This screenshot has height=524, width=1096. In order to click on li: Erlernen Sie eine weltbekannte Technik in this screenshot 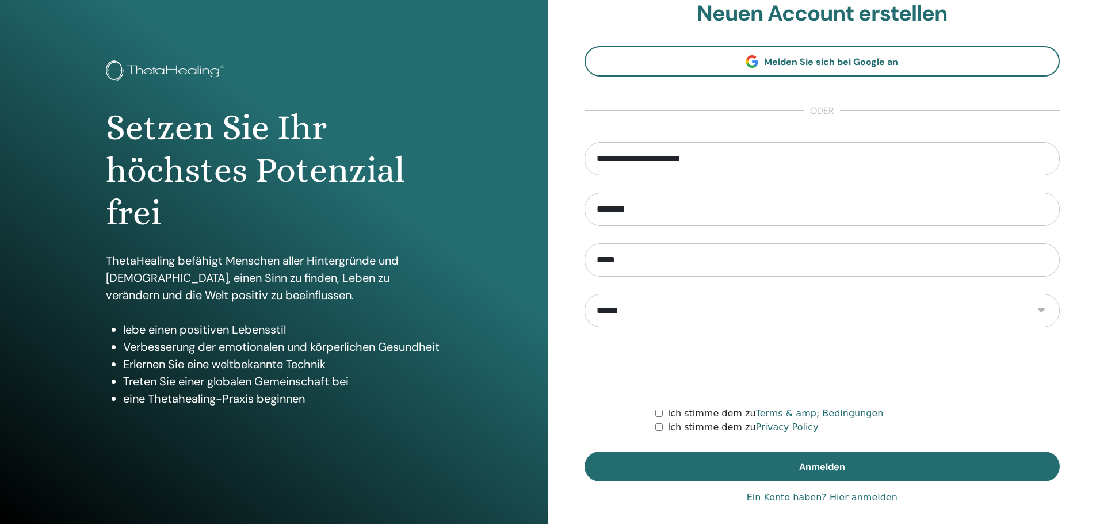, I will do `click(282, 364)`.